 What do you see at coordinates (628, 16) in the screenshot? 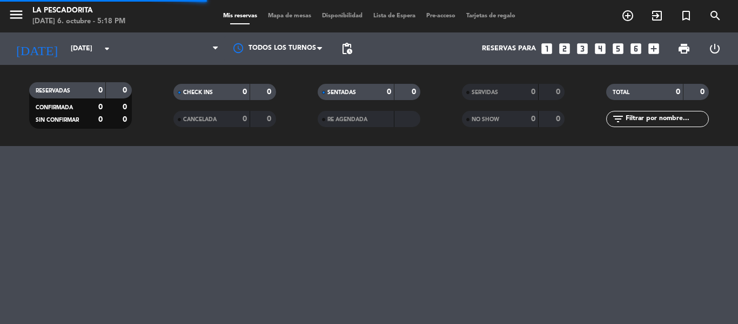
I see `i: add_circle_outline` at bounding box center [628, 16].